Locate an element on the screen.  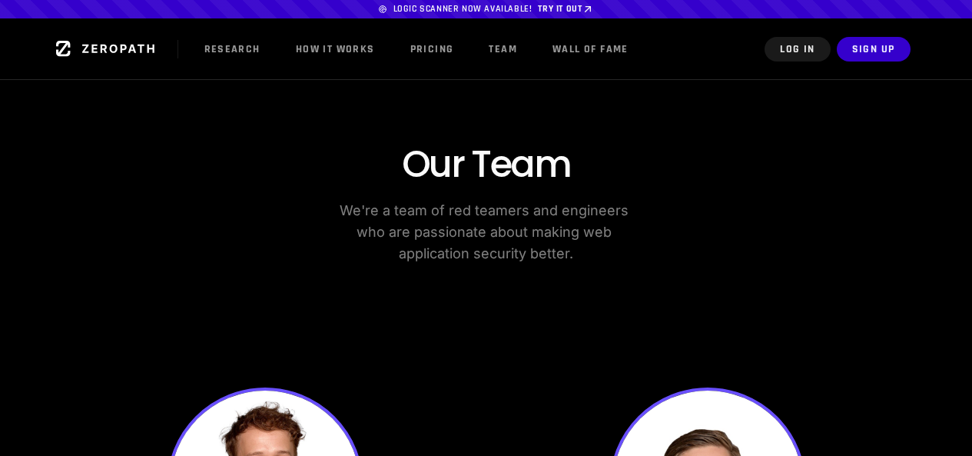
button: Sign Up is located at coordinates (874, 49).